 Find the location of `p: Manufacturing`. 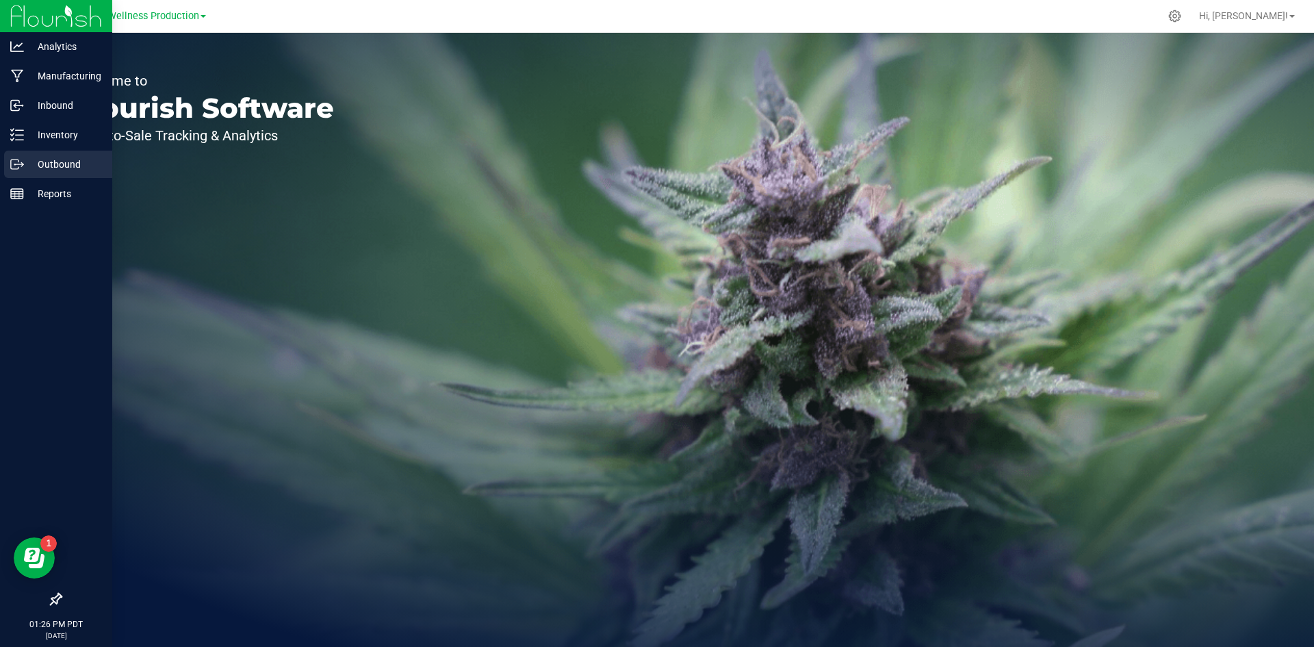

p: Manufacturing is located at coordinates (65, 76).